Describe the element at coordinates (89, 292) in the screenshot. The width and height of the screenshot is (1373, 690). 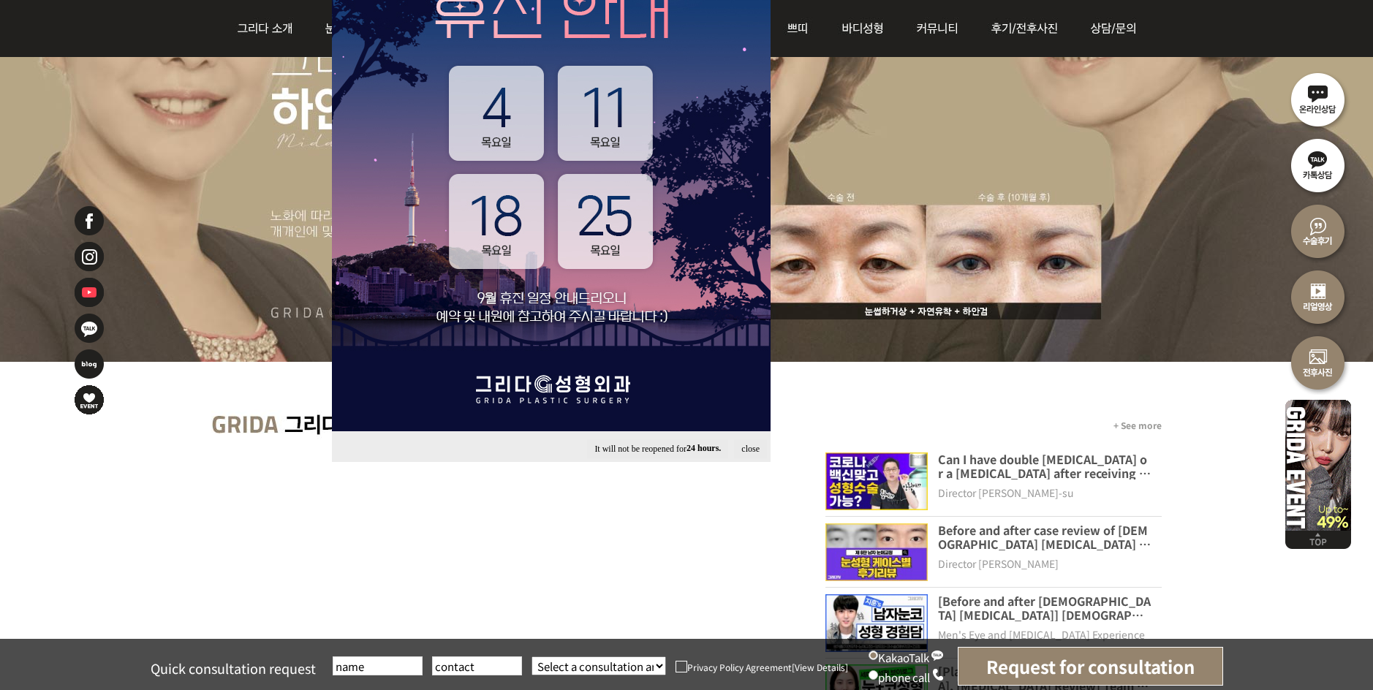
I see `img: YouTube` at that location.